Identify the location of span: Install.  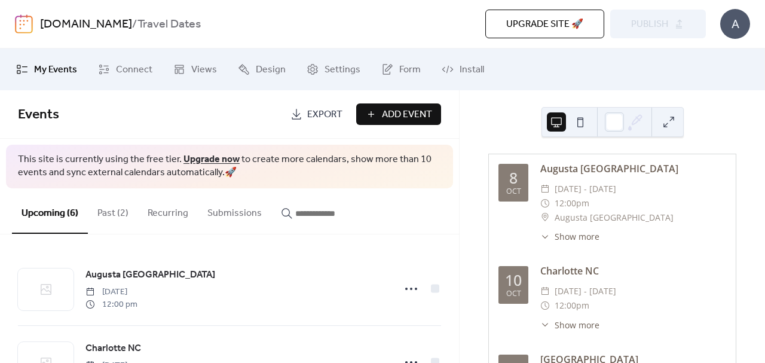
(471, 70).